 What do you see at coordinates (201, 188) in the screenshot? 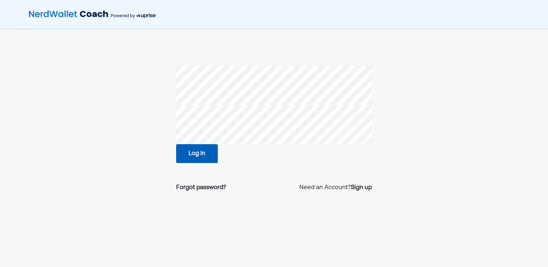
I see `div: Forgot password?` at bounding box center [201, 188].